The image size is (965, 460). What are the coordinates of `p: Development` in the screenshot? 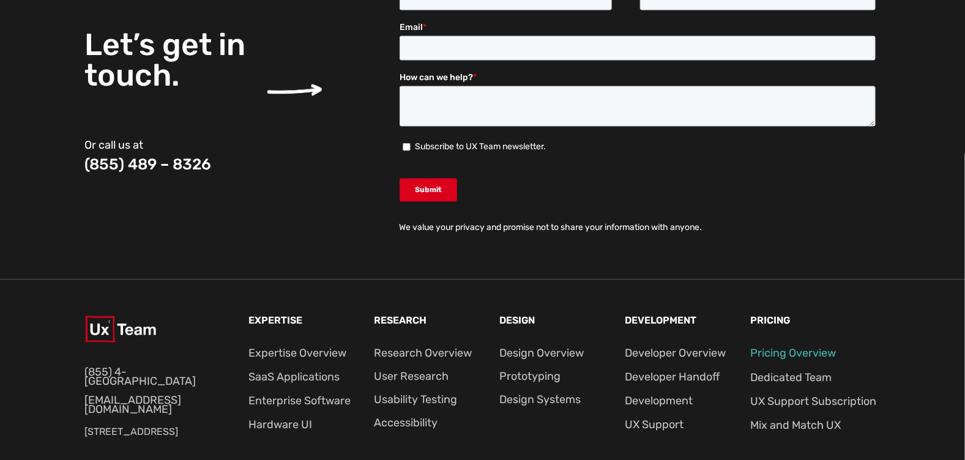 It's located at (680, 321).